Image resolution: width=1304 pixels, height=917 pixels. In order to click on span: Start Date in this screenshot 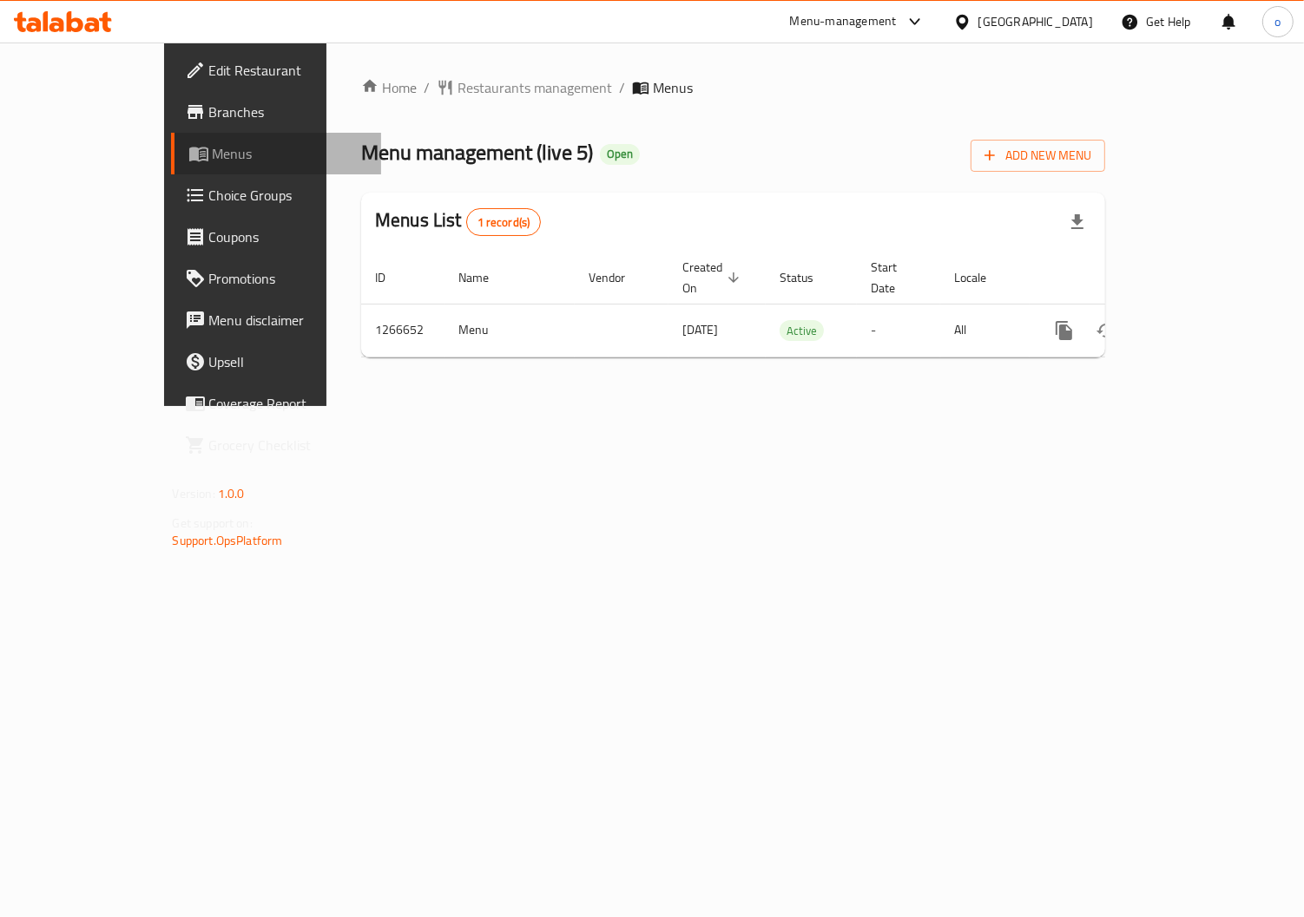, I will do `click(895, 278)`.